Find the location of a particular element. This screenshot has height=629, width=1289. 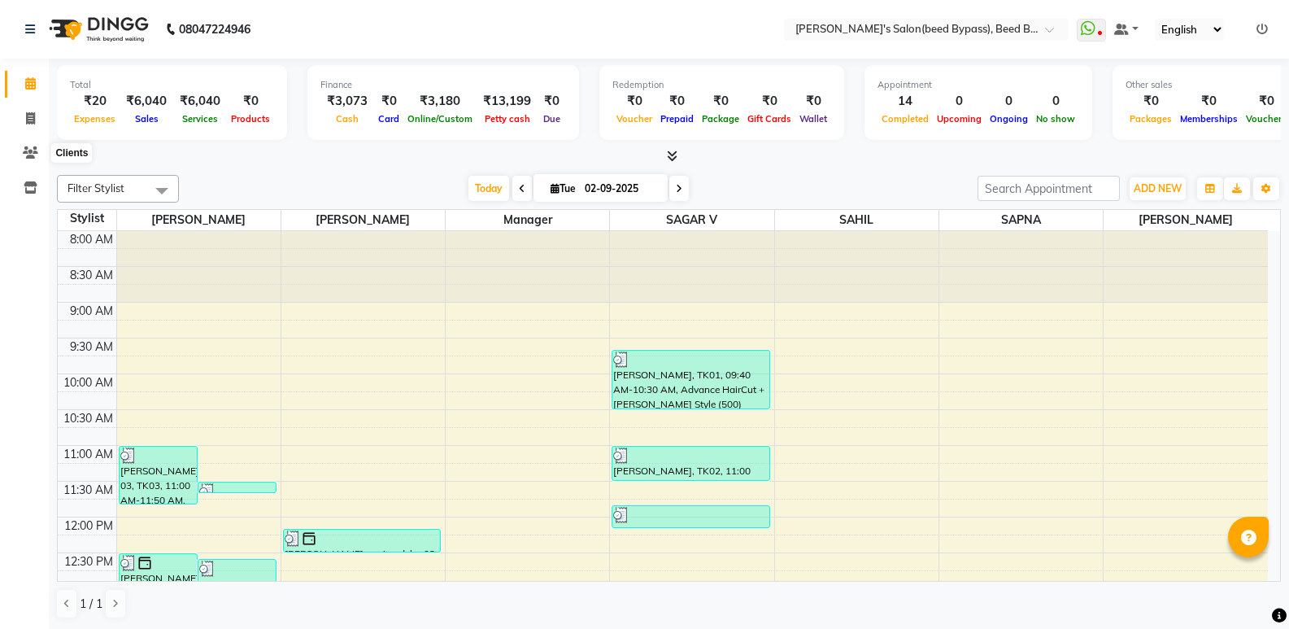

div: 11:00 AM is located at coordinates (88, 454).